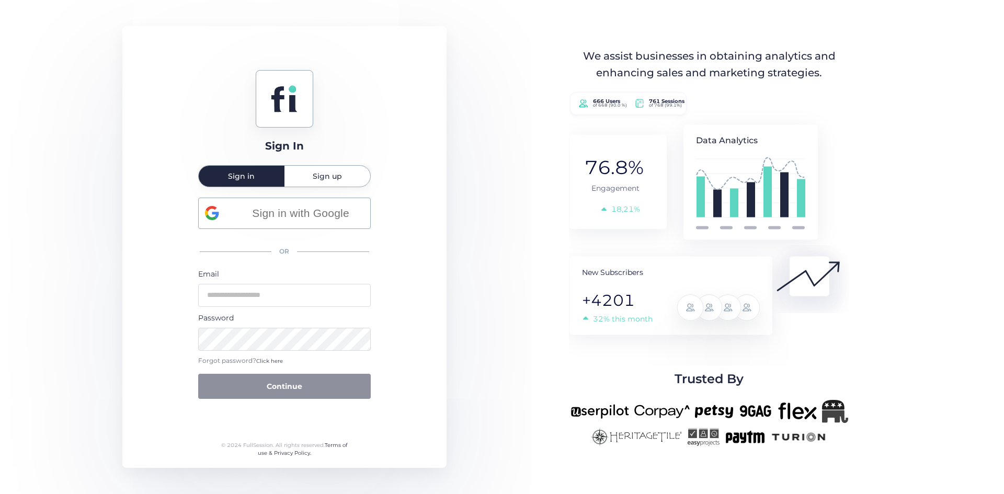  What do you see at coordinates (709, 64) in the screenshot?
I see `div: We assist businesses in obtaining analytics and enhancing sales and marketing strategies.` at bounding box center [709, 64].